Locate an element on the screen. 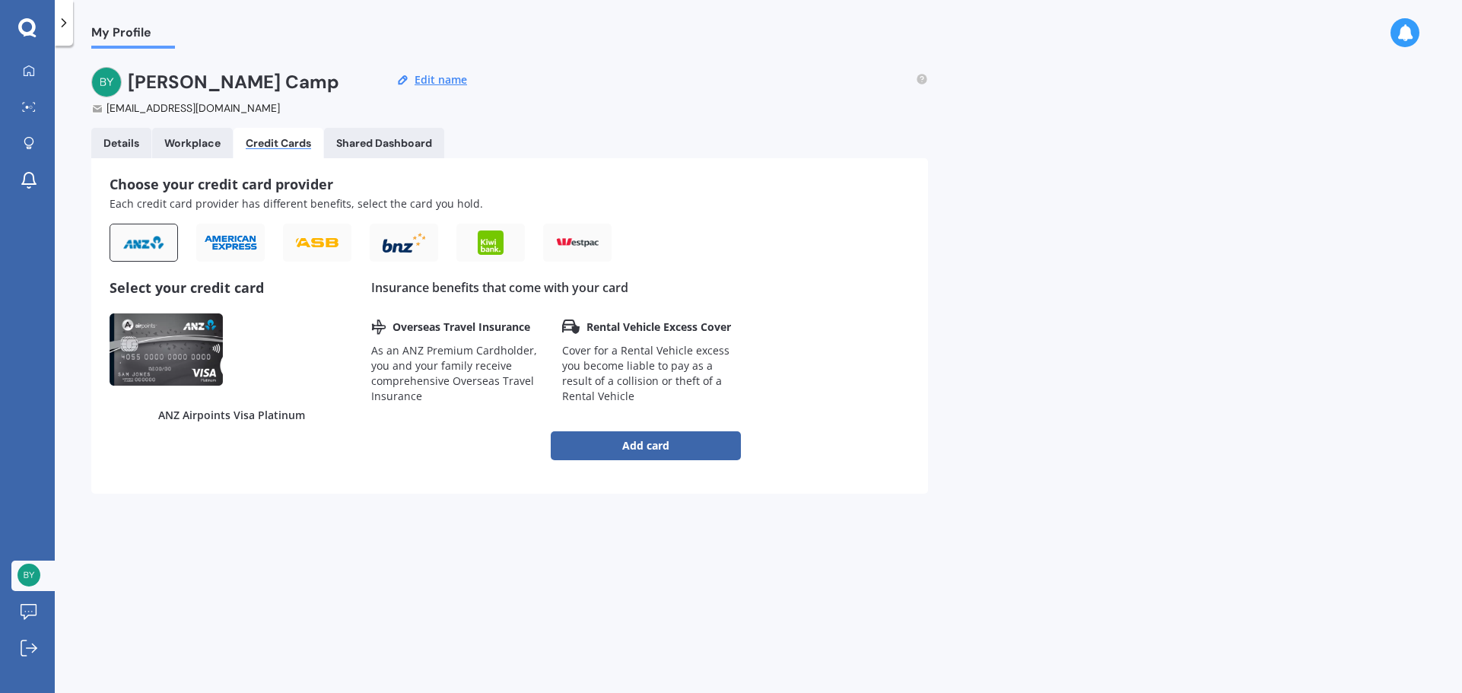  div: Insurance benefits that come with your card is located at coordinates (556, 288).